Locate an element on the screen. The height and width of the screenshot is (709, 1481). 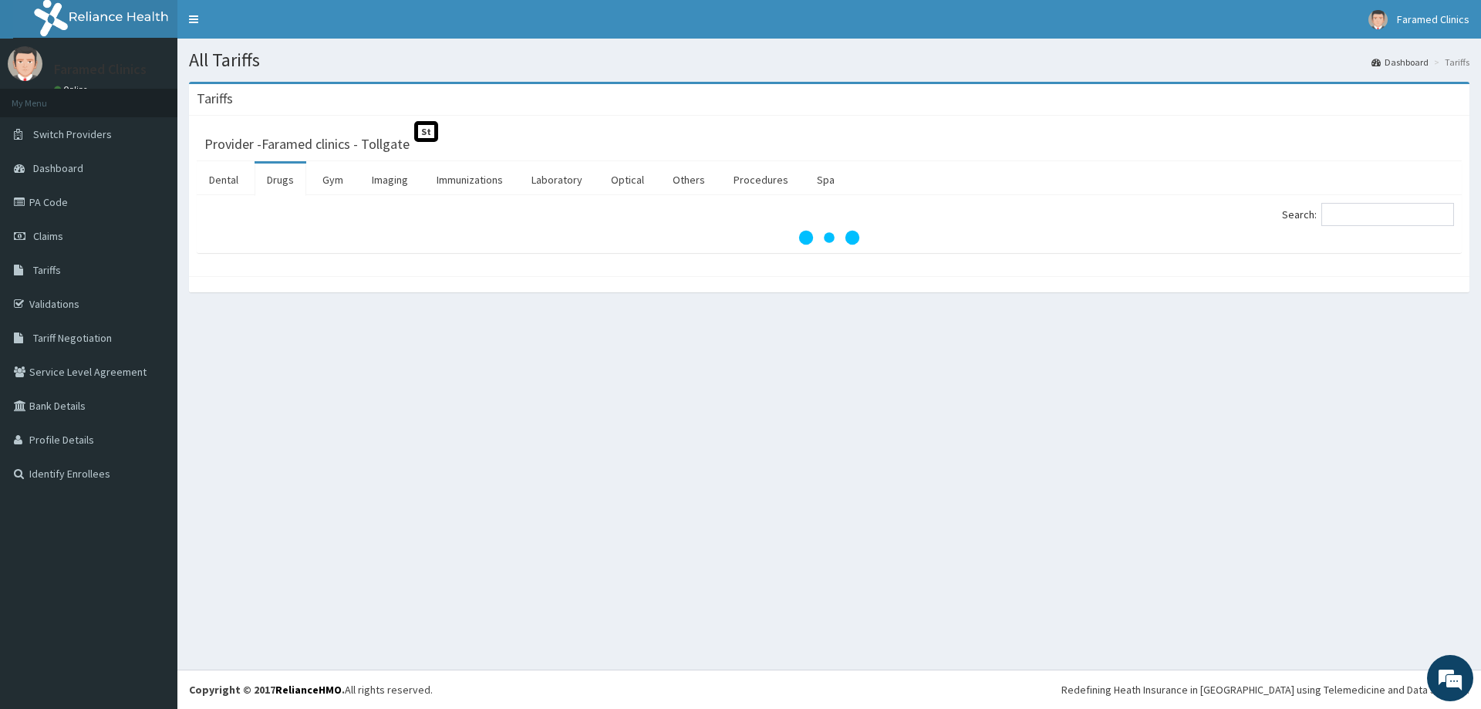
a: Others is located at coordinates (689, 180).